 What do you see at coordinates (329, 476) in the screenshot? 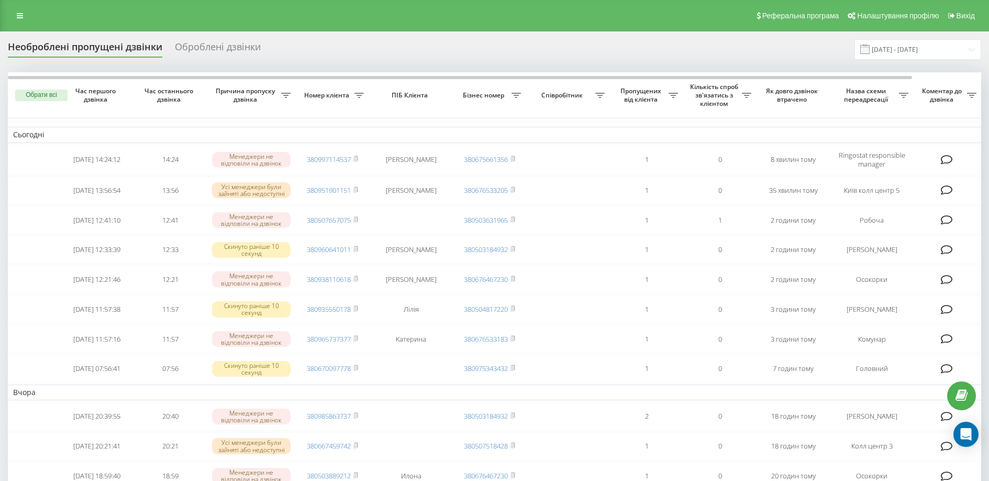
I see `a: 380503889212` at bounding box center [329, 476].